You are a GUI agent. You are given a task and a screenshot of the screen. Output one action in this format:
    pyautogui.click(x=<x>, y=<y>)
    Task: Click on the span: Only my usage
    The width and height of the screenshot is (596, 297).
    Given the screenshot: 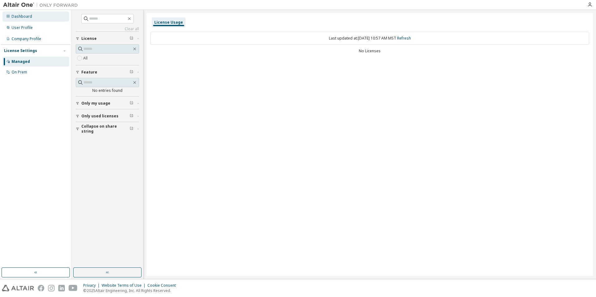 What is the action you would take?
    pyautogui.click(x=96, y=103)
    